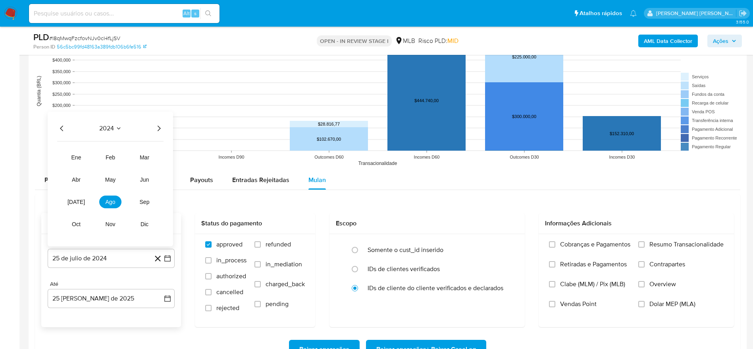 The width and height of the screenshot is (753, 349). Describe the element at coordinates (195, 13) in the screenshot. I see `span: s` at that location.